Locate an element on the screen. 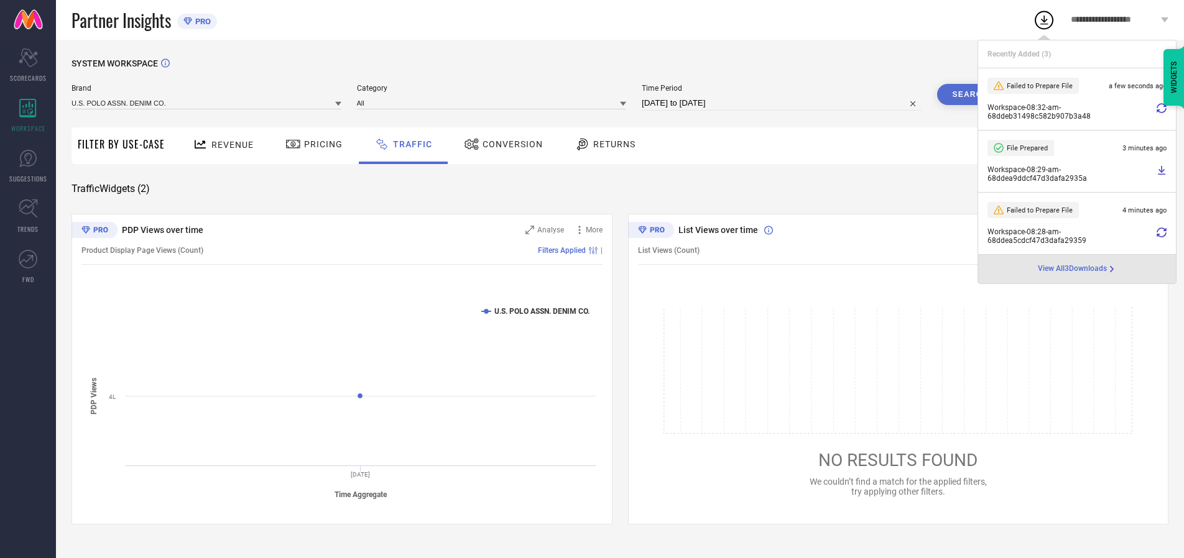 The width and height of the screenshot is (1184, 558). button: Search is located at coordinates (971, 95).